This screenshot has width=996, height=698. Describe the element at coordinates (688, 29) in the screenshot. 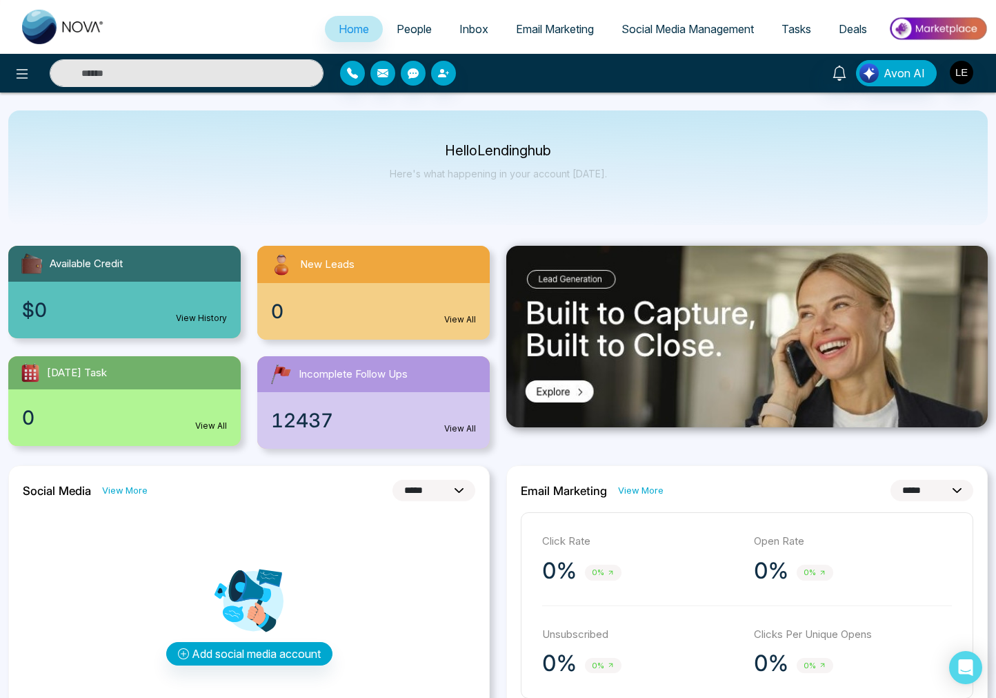

I see `span: Social Media Management` at that location.